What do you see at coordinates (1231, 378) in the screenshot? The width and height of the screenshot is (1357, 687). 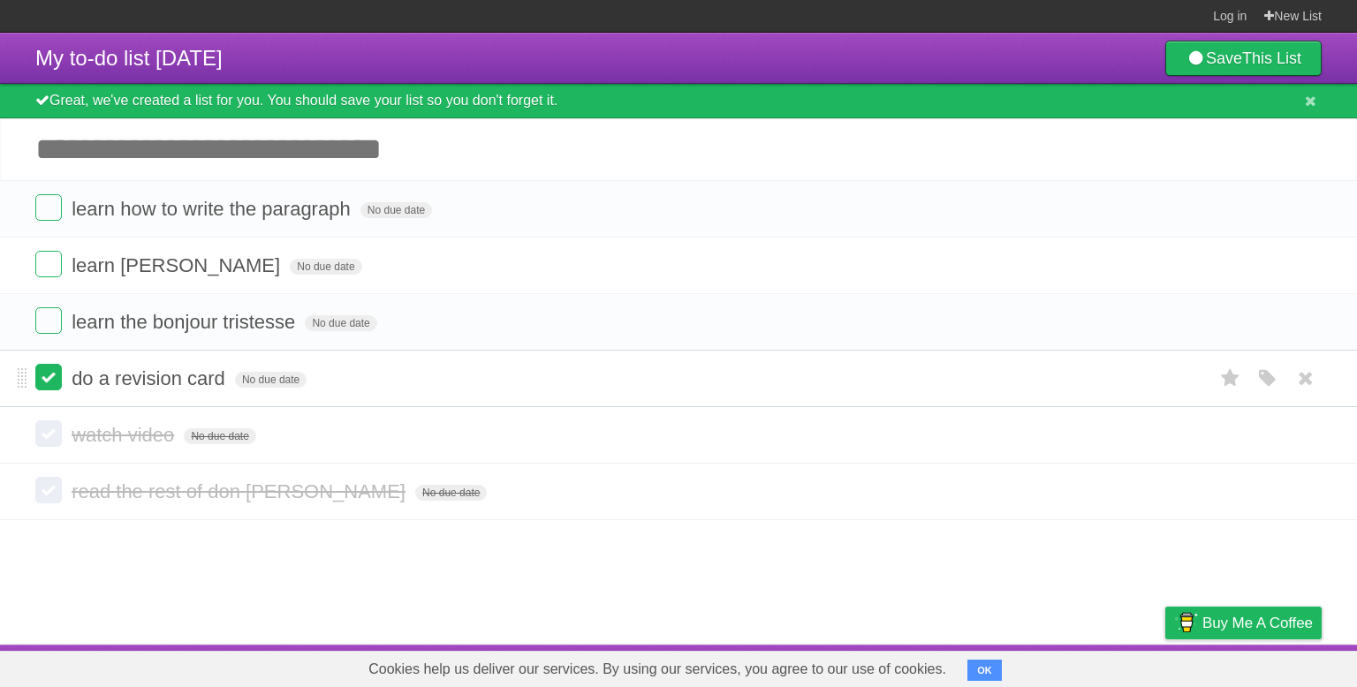 I see `label: Star task` at bounding box center [1231, 378].